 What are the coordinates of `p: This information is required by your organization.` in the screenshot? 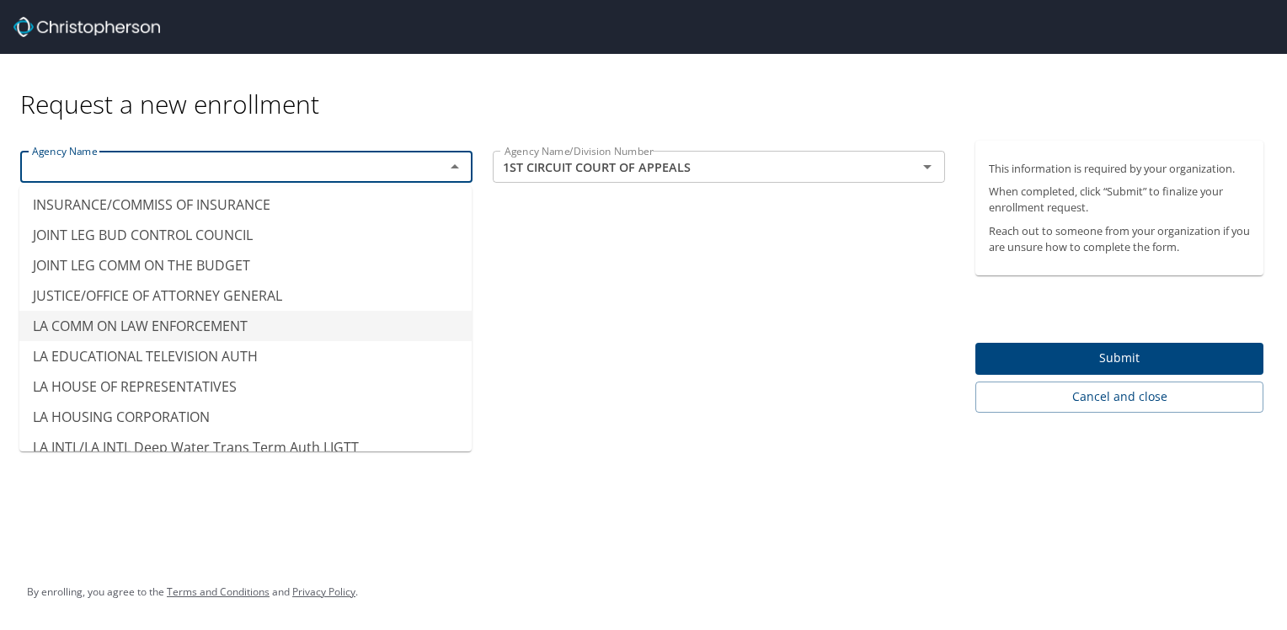 It's located at (1120, 169).